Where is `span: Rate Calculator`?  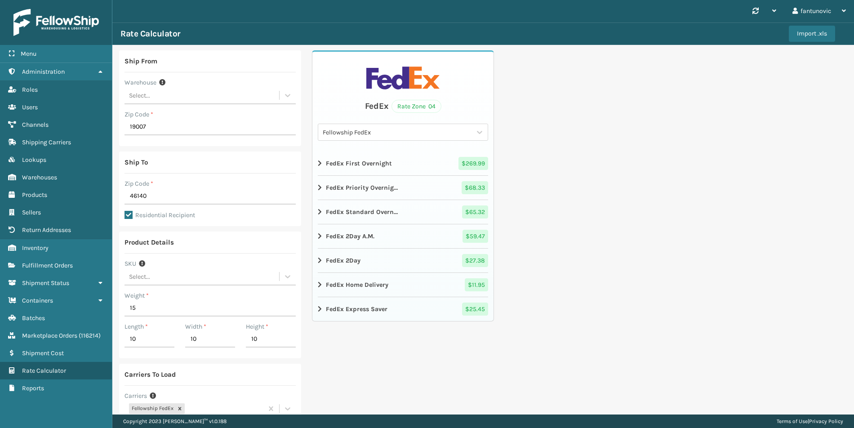
span: Rate Calculator is located at coordinates (44, 370).